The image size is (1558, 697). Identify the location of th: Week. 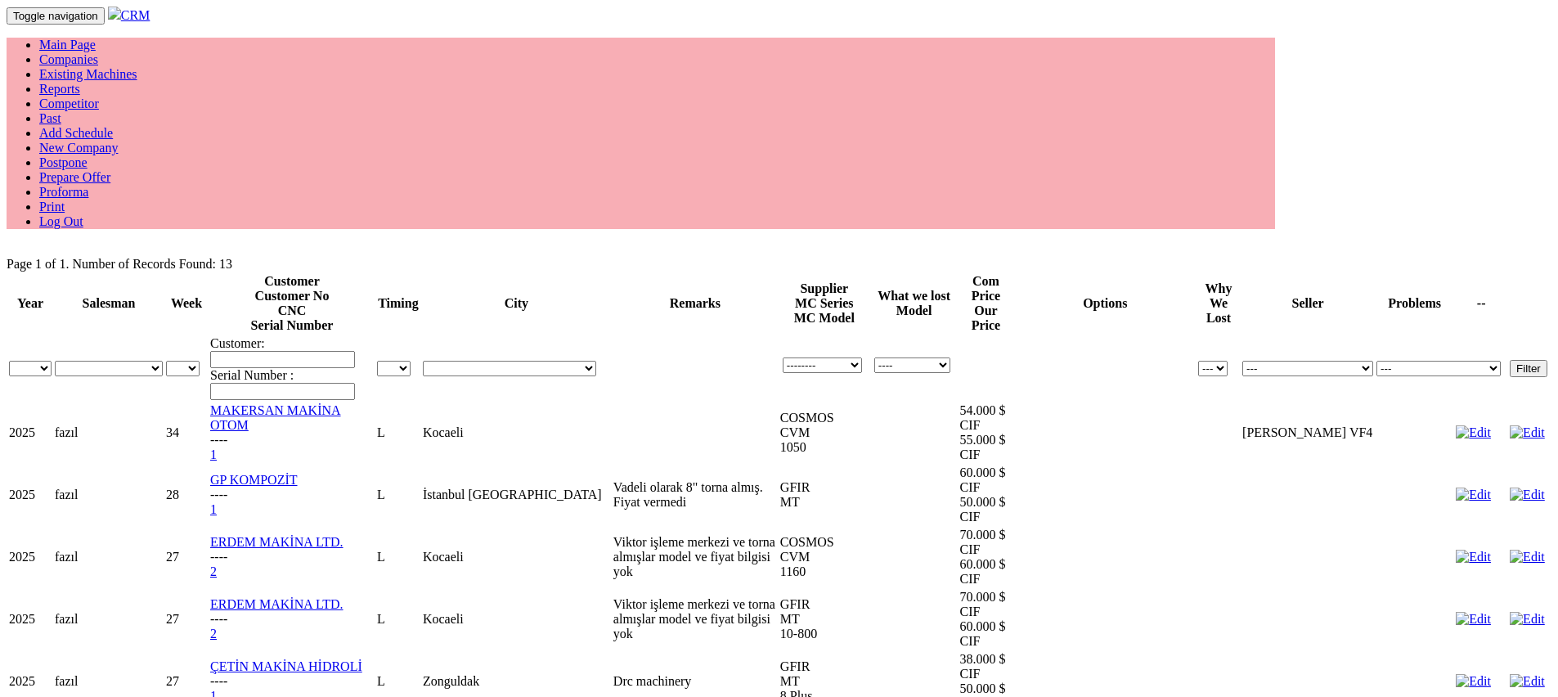
(186, 303).